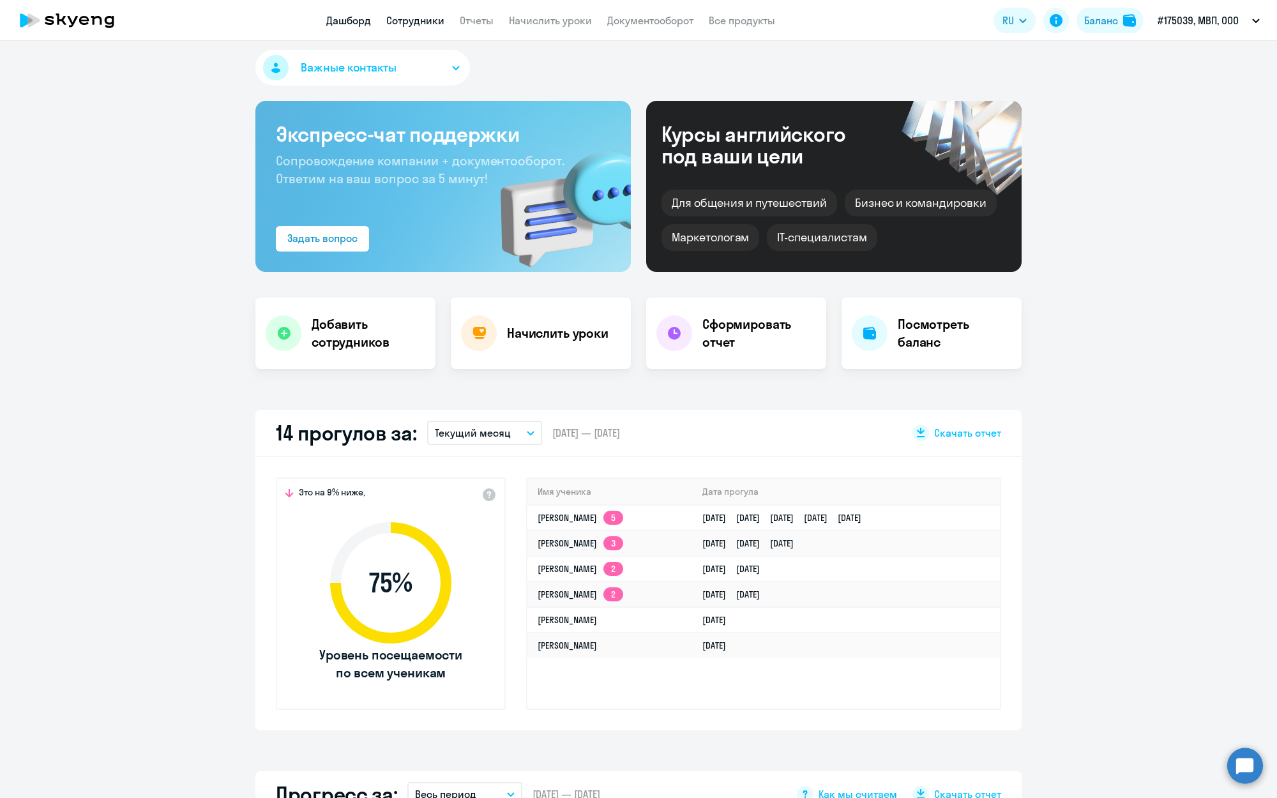 This screenshot has width=1277, height=798. Describe the element at coordinates (1015, 20) in the screenshot. I see `button: RU` at that location.